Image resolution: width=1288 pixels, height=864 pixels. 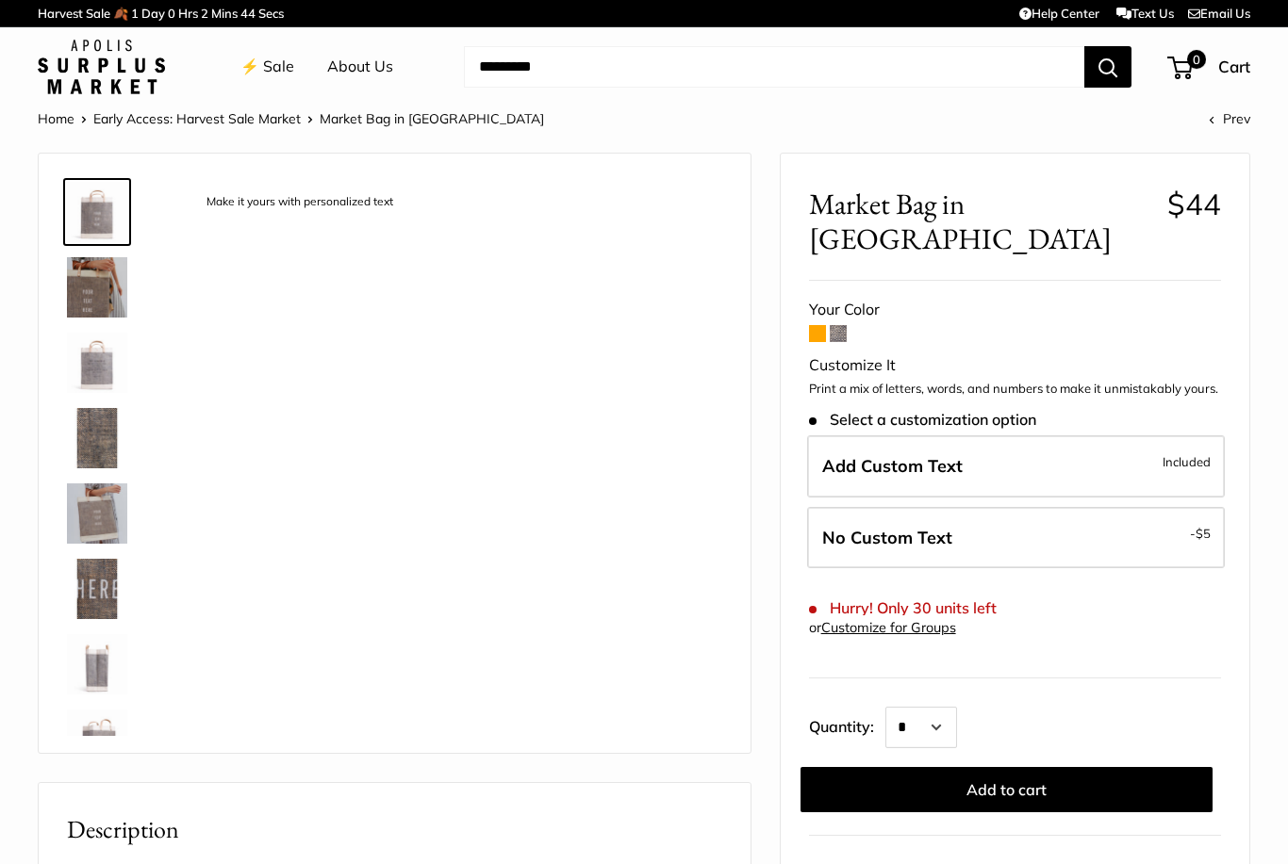 What do you see at coordinates (1015, 538) in the screenshot?
I see `label: Leave Blank` at bounding box center [1015, 538].